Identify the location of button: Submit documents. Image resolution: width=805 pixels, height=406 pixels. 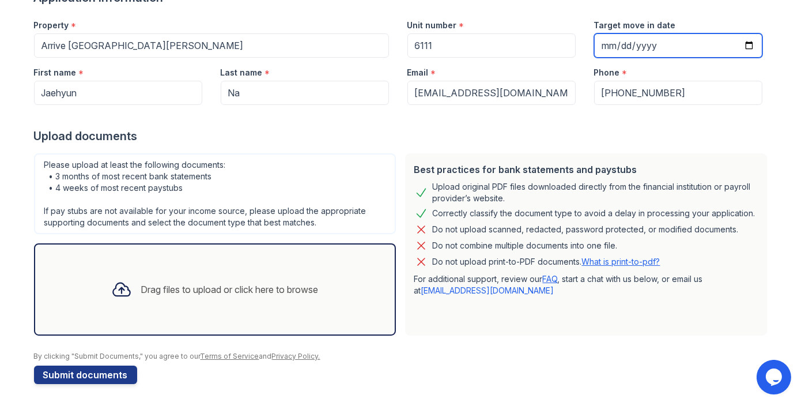
(85, 374).